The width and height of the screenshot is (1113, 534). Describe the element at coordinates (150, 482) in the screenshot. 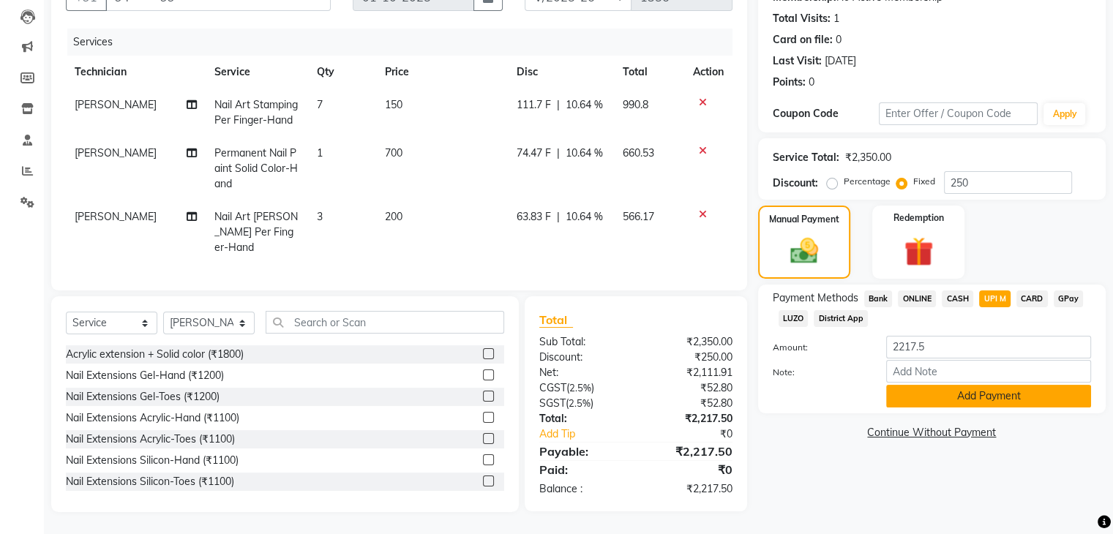

I see `div: Nail Extensions Silicon-Toes (₹1100)` at that location.